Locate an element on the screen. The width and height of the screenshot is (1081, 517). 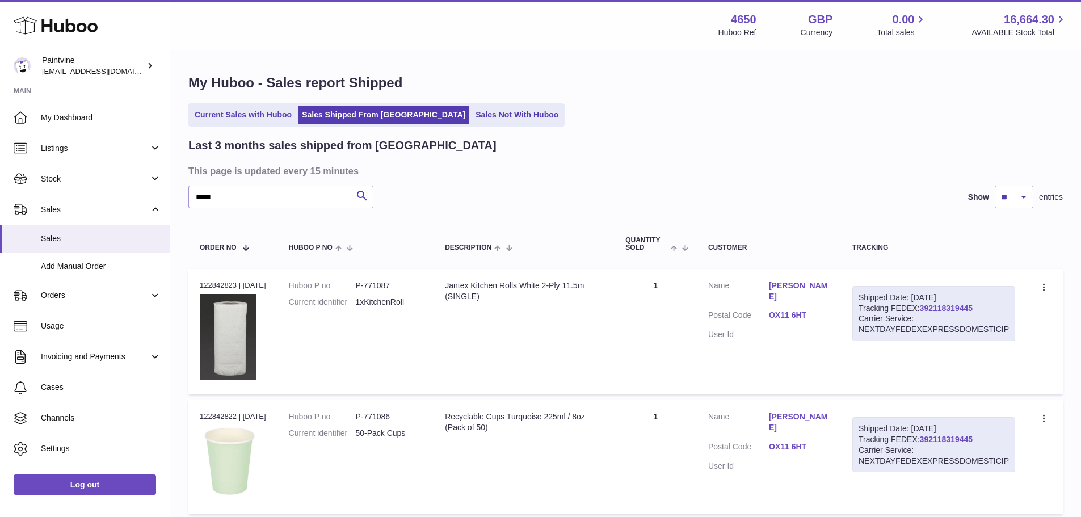
span: 0.00 is located at coordinates (904, 19).